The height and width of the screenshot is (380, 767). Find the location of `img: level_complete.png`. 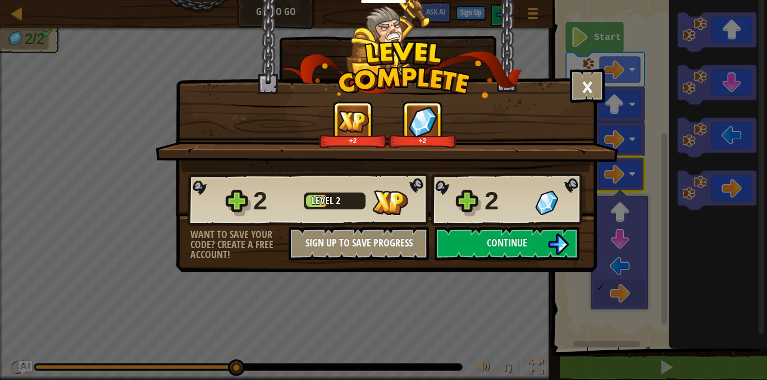

img: level_complete.png is located at coordinates (402, 70).